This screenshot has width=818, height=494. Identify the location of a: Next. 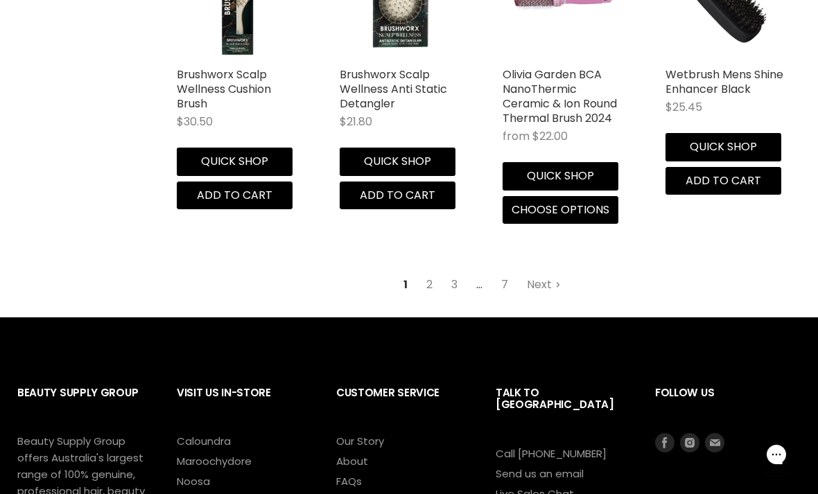
(544, 285).